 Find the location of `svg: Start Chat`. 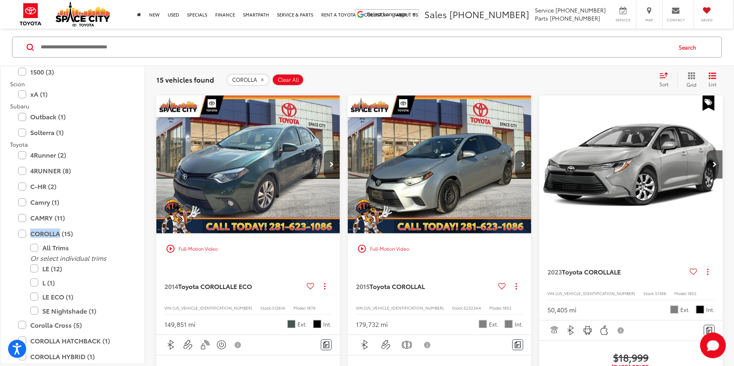

svg: Start Chat is located at coordinates (713, 345).